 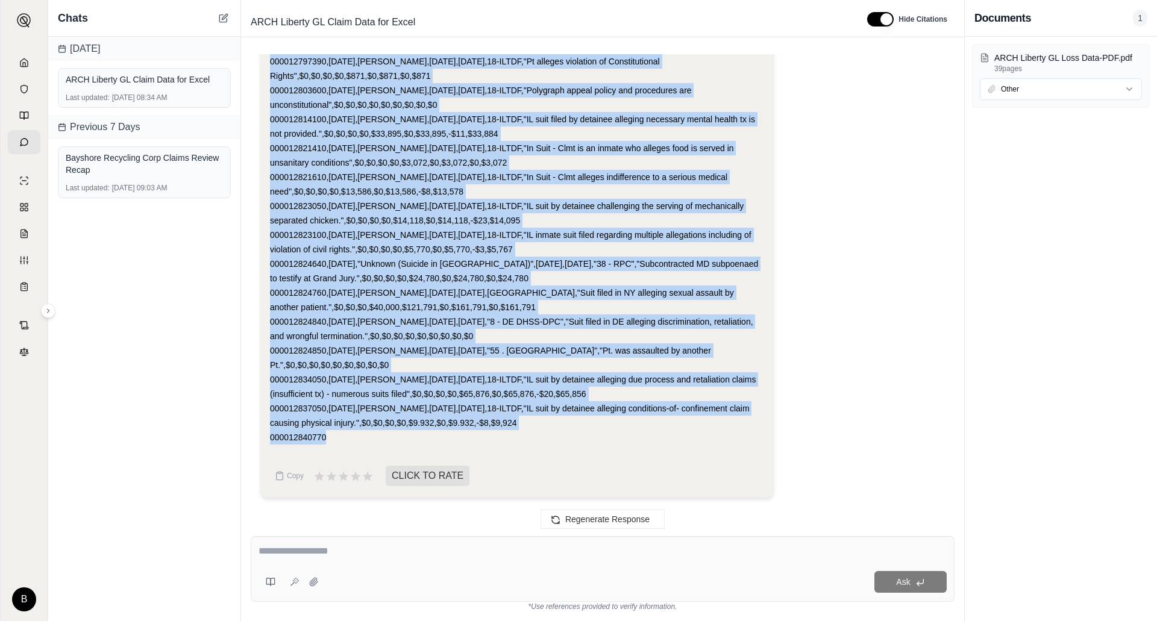 What do you see at coordinates (295, 476) in the screenshot?
I see `span: Copy` at bounding box center [295, 476].